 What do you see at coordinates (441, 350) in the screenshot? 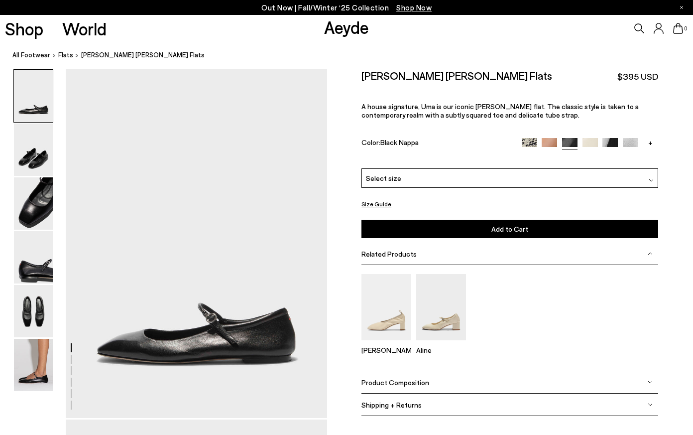
I see `p: Aline` at bounding box center [441, 350].